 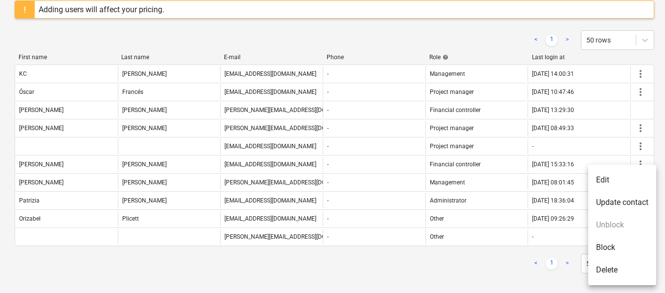 What do you see at coordinates (622, 247) in the screenshot?
I see `li: Block` at bounding box center [622, 247].